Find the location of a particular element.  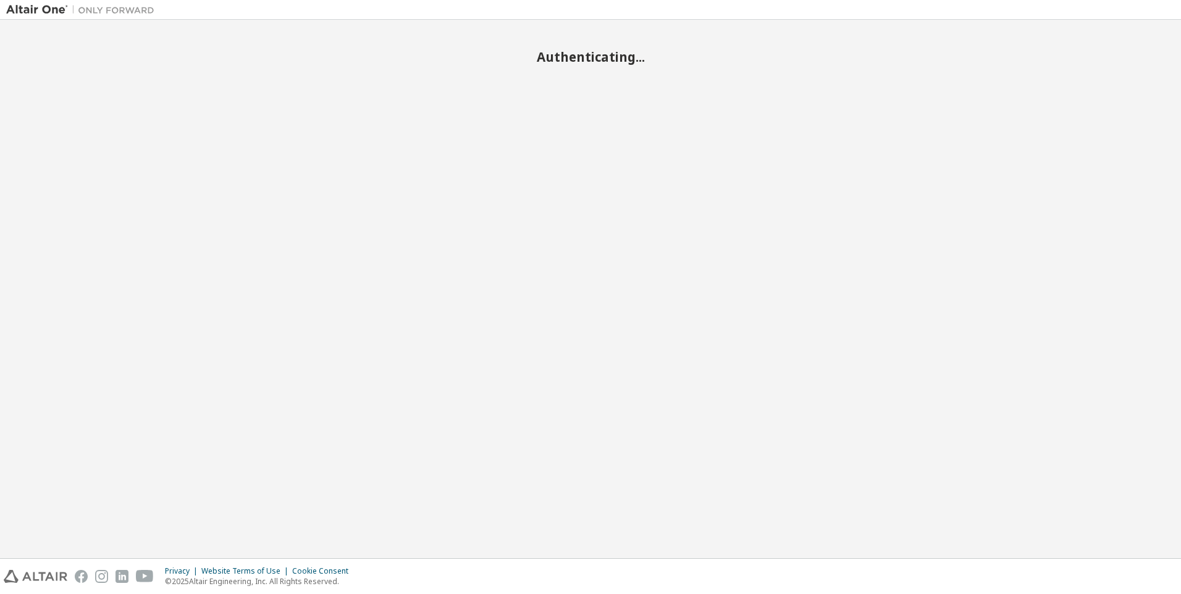

img: altair_logo.svg is located at coordinates (35, 576).